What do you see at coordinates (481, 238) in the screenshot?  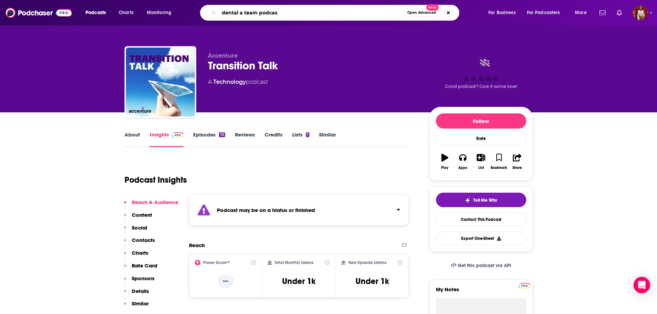 I see `button: Export One-Sheet` at bounding box center [481, 238].